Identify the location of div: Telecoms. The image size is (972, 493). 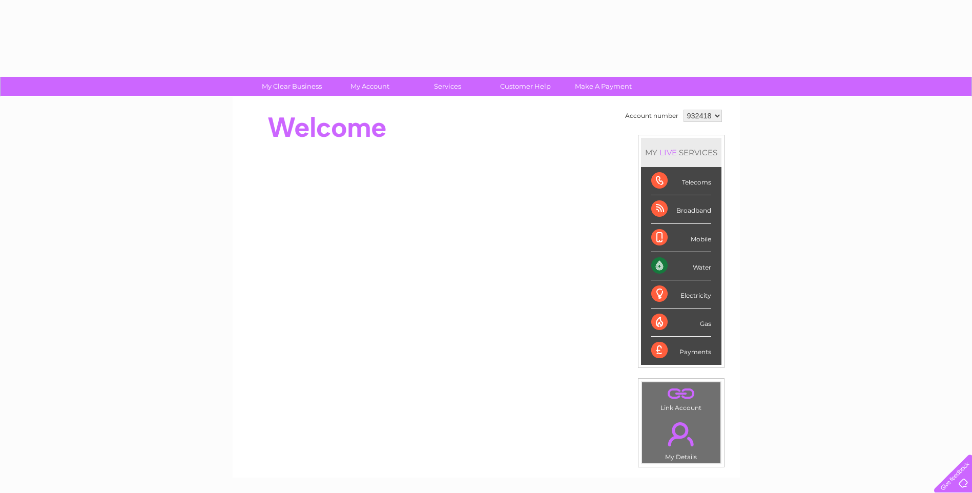
(681, 181).